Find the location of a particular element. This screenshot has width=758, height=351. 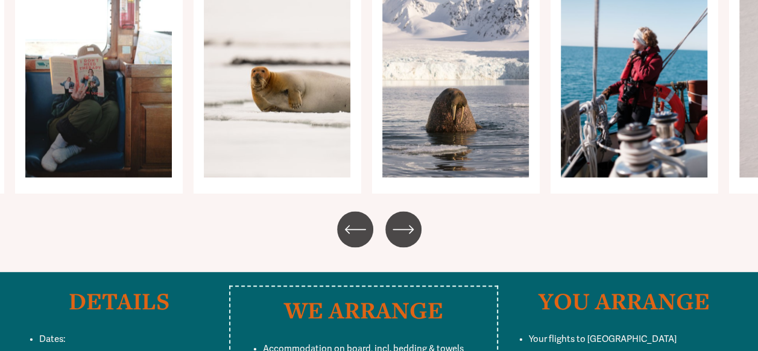

button: Previous is located at coordinates (355, 229).